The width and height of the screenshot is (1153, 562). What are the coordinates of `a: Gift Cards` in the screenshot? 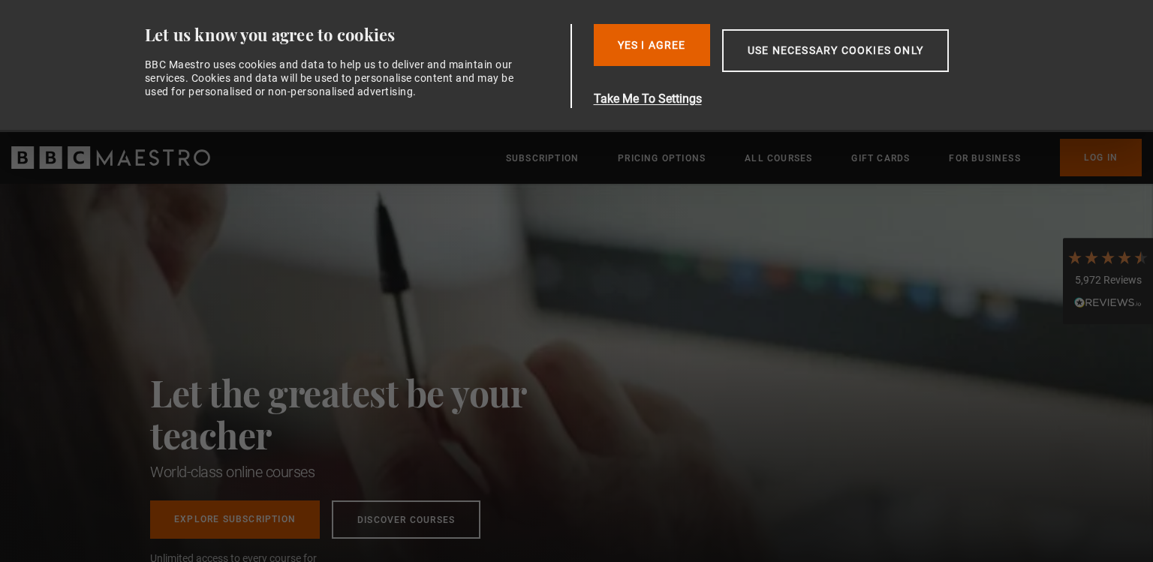 It's located at (880, 158).